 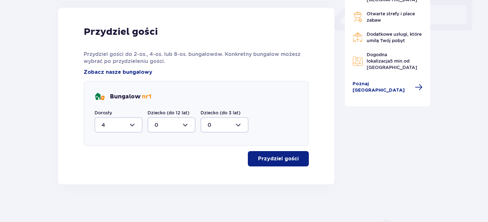 I want to click on a: Zobacz nasze bungalowy, so click(x=118, y=72).